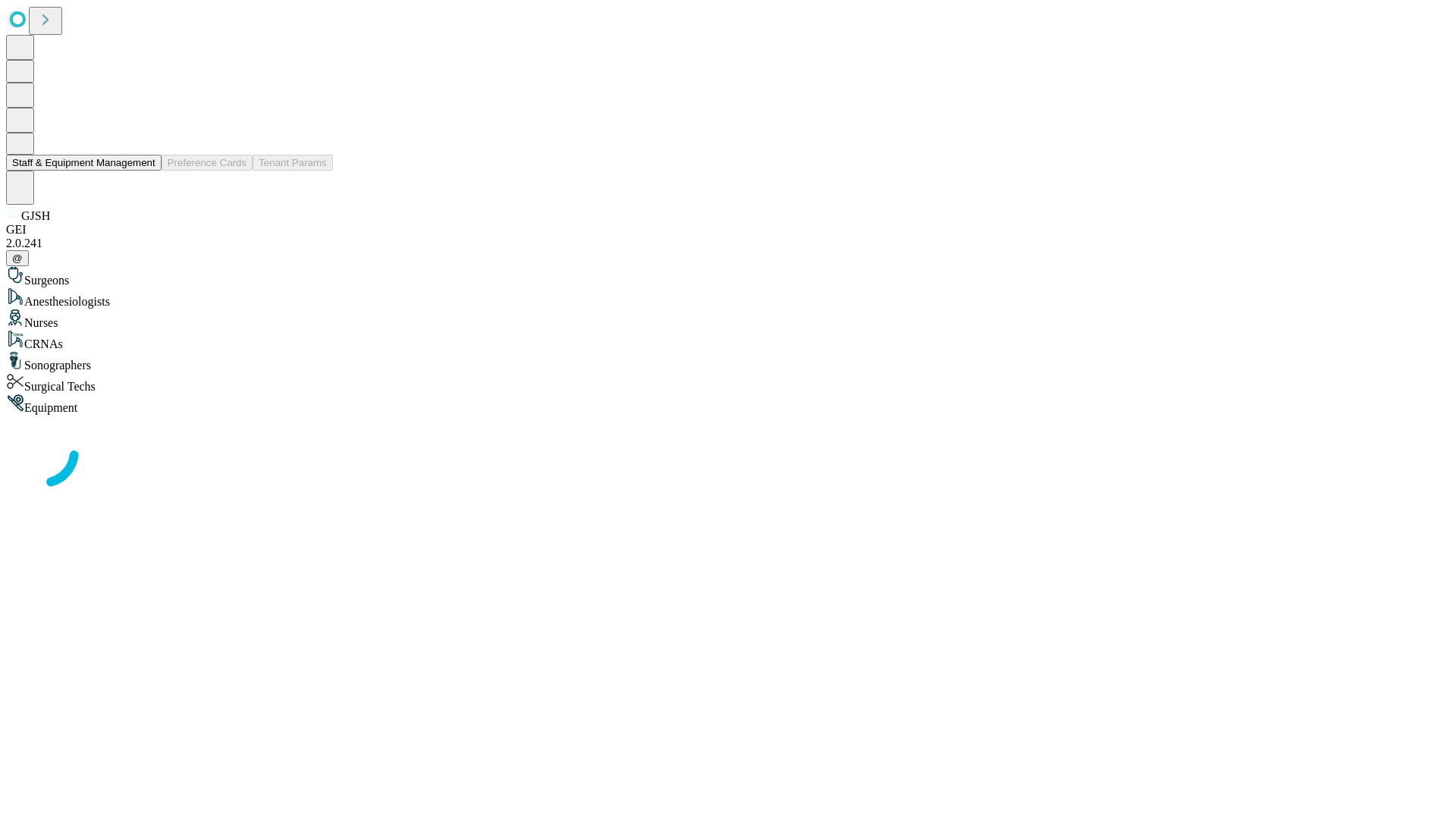 This screenshot has width=1456, height=819. Describe the element at coordinates (35, 215) in the screenshot. I see `span: GJSH` at that location.